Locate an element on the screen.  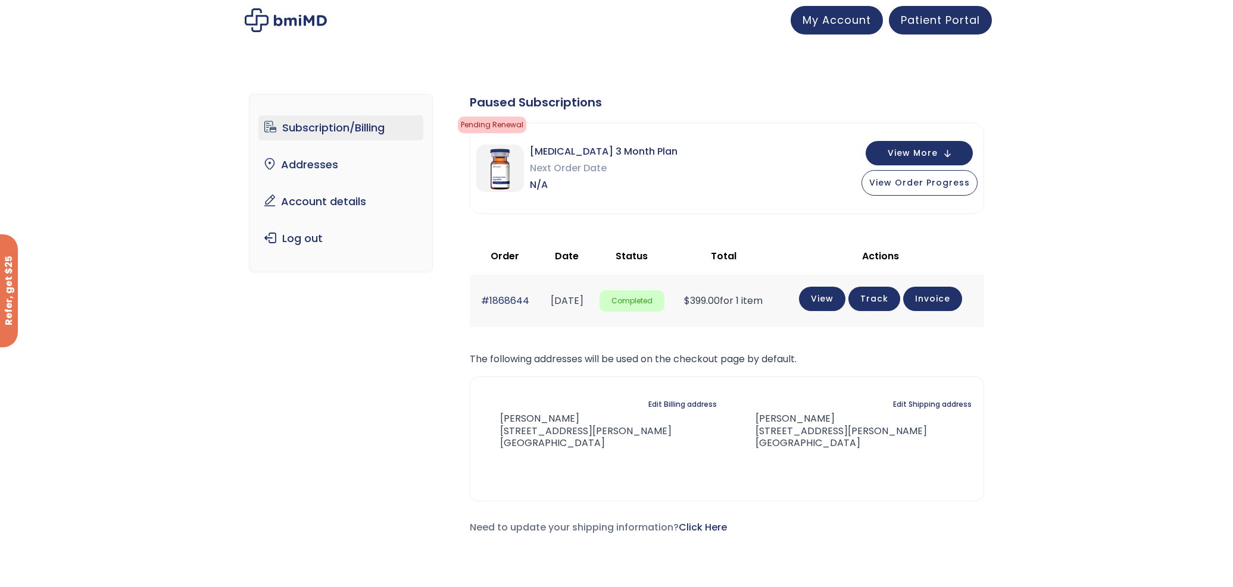
span: View More is located at coordinates (912, 153).